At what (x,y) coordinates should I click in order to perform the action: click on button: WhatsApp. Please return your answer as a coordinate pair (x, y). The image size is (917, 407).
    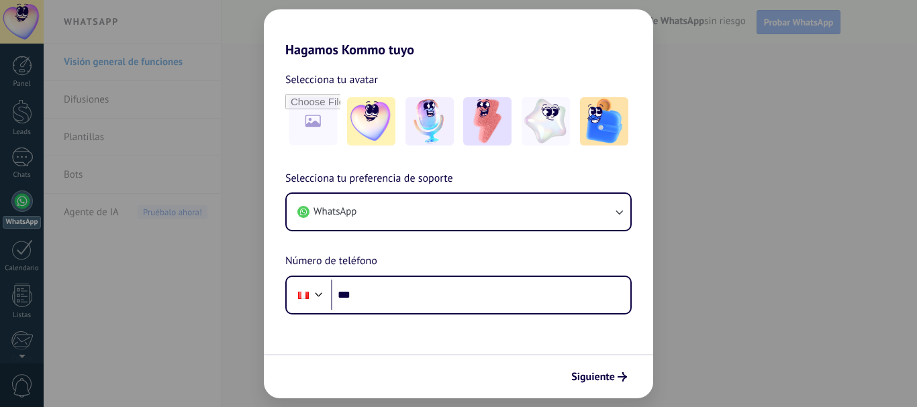
    Looking at the image, I should click on (458, 212).